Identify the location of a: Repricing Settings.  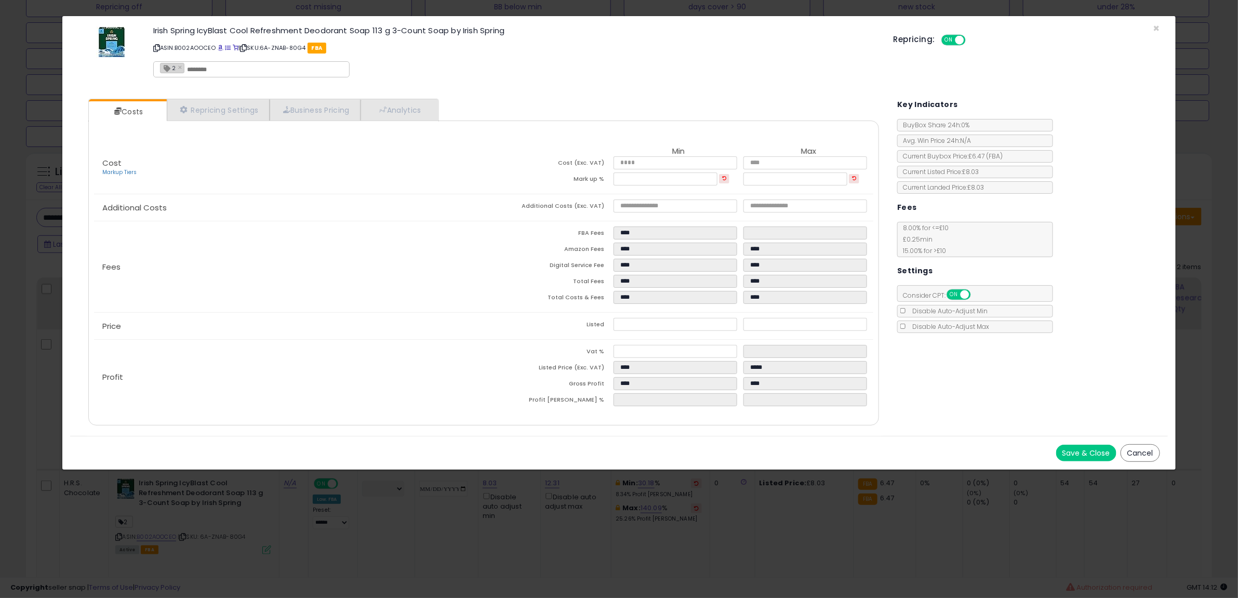
(218, 110).